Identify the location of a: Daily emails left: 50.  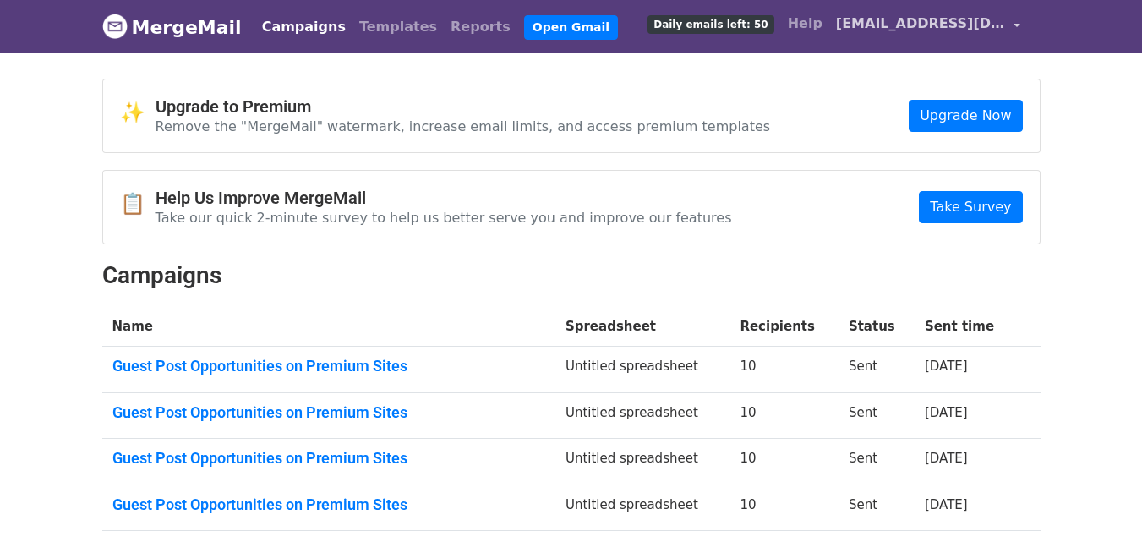
(710, 24).